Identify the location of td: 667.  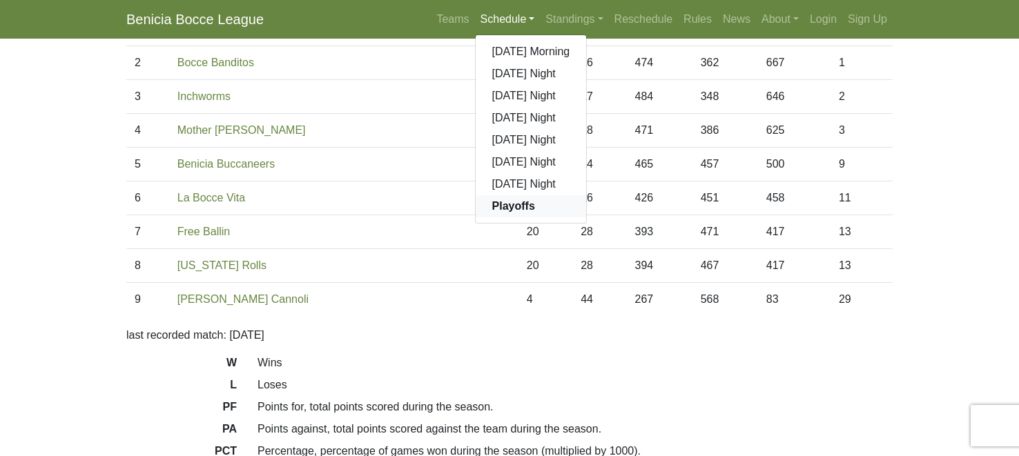
(794, 63).